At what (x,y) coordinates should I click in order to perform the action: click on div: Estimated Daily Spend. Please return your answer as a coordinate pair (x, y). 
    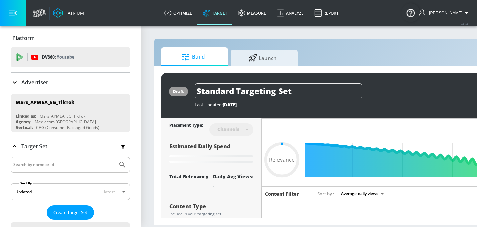
    Looking at the image, I should click on (211, 154).